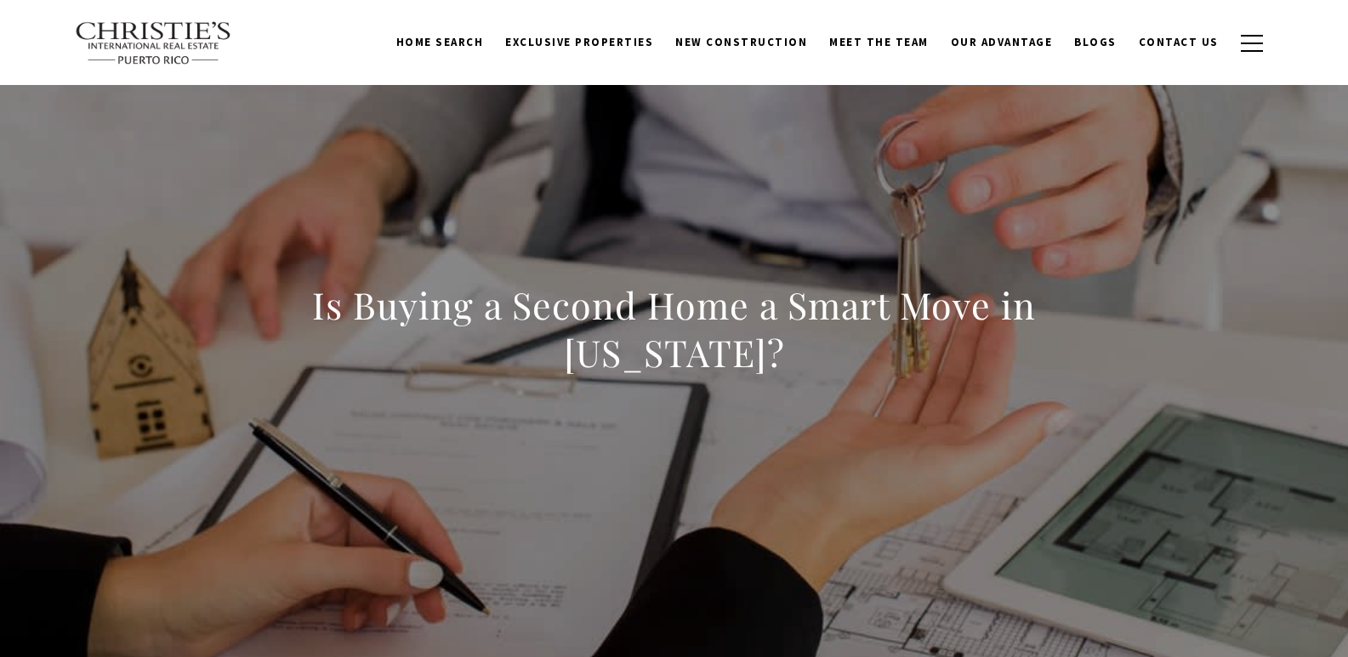  I want to click on a: Exclusive Properties, so click(579, 43).